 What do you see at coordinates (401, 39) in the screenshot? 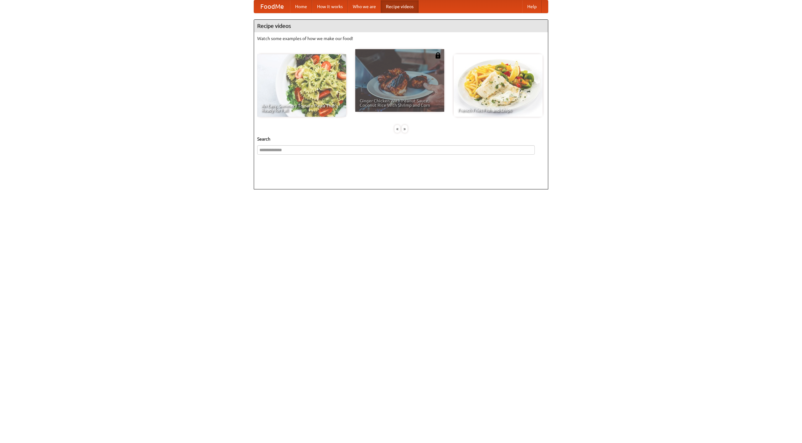
I see `p: Watch some examples of how we make our food!` at bounding box center [401, 39].